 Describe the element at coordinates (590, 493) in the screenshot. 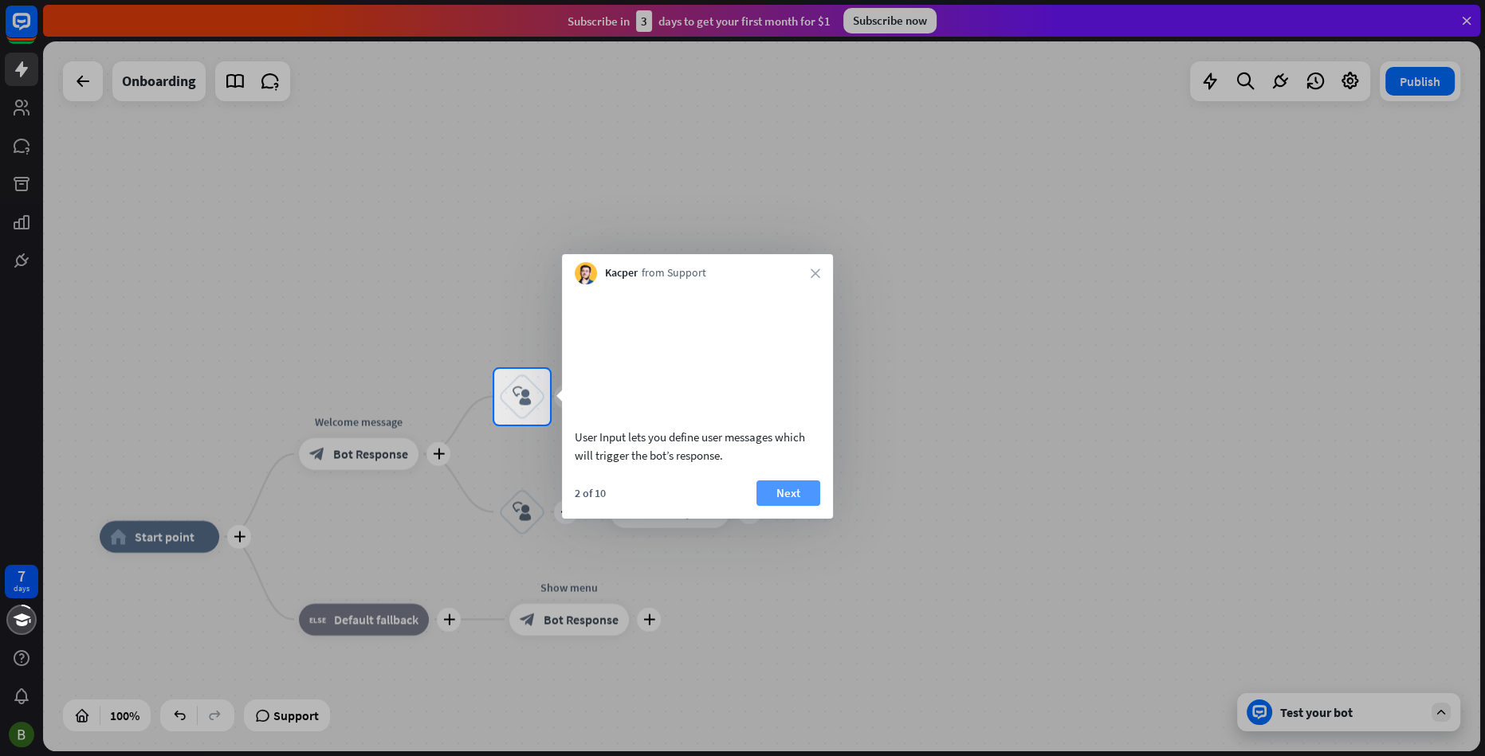

I see `div: 2 of 10` at that location.